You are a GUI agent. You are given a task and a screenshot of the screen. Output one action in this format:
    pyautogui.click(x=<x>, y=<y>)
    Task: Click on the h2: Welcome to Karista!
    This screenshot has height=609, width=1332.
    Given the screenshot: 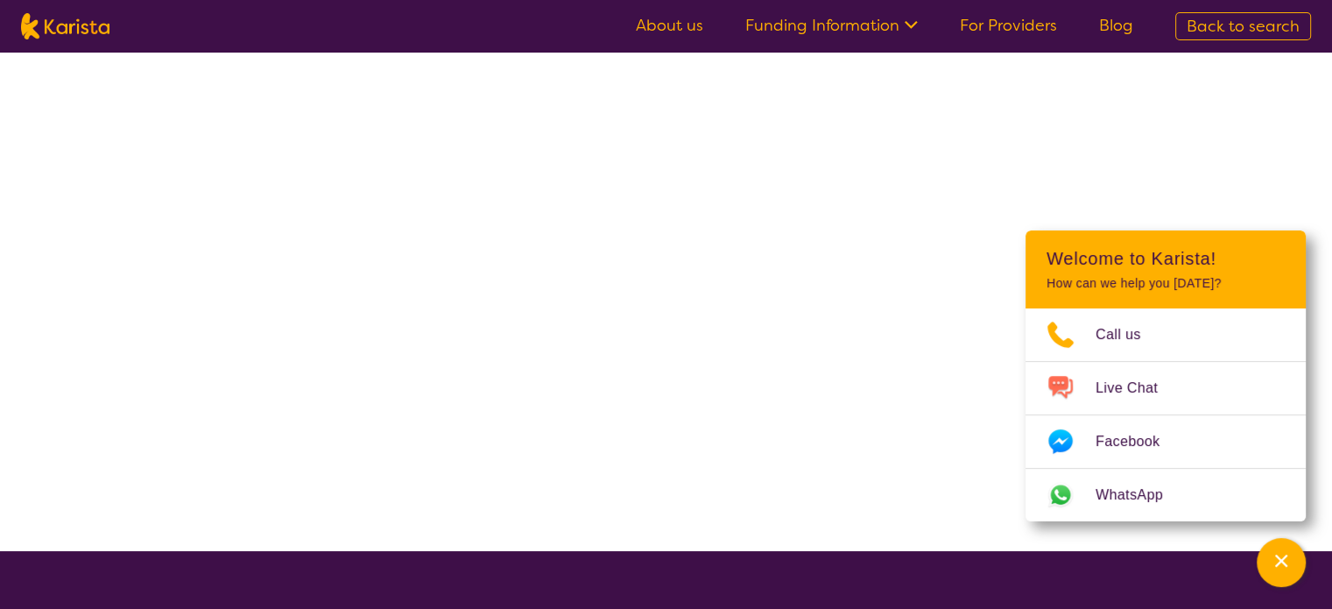 What is the action you would take?
    pyautogui.click(x=1166, y=258)
    